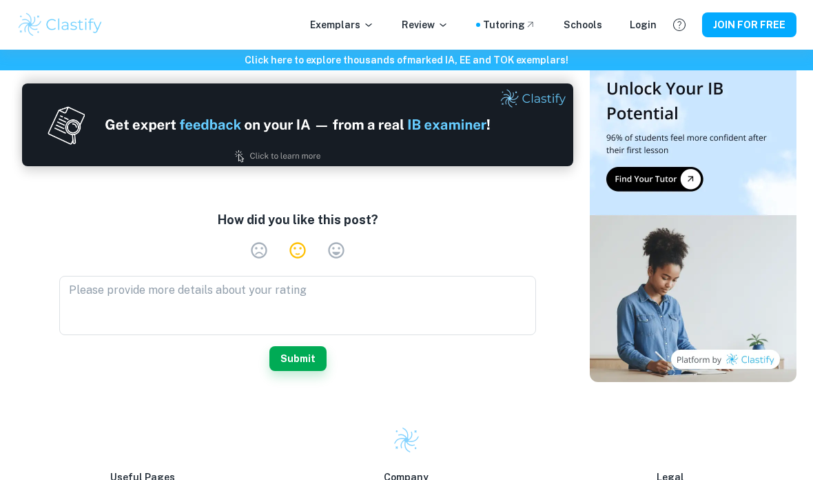 The height and width of the screenshot is (480, 813). What do you see at coordinates (407, 60) in the screenshot?
I see `h6: Click here to explore thousands of marked IA, EE and TOK exemplars !` at bounding box center [407, 60].